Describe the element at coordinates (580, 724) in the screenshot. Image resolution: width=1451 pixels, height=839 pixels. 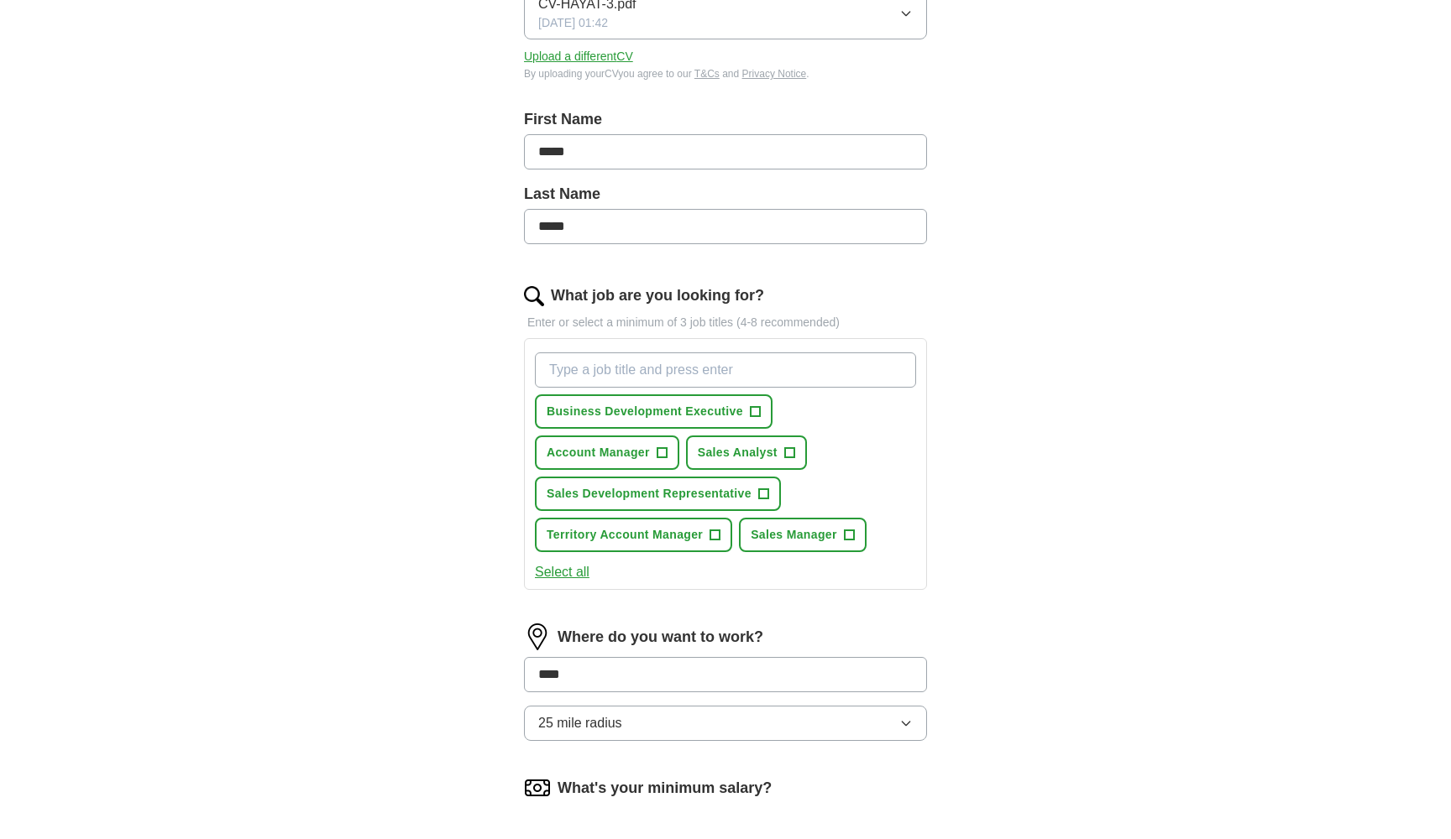
I see `span: 25 mile radius` at that location.